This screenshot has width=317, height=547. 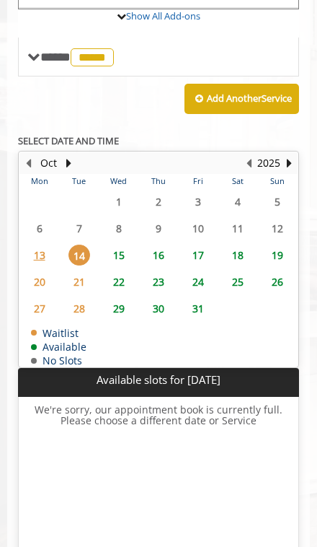 What do you see at coordinates (238, 181) in the screenshot?
I see `th: Sat` at bounding box center [238, 181].